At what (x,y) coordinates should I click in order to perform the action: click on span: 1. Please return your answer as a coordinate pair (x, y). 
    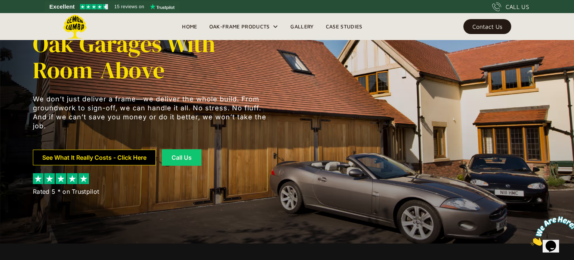
    Looking at the image, I should click on (4, 6).